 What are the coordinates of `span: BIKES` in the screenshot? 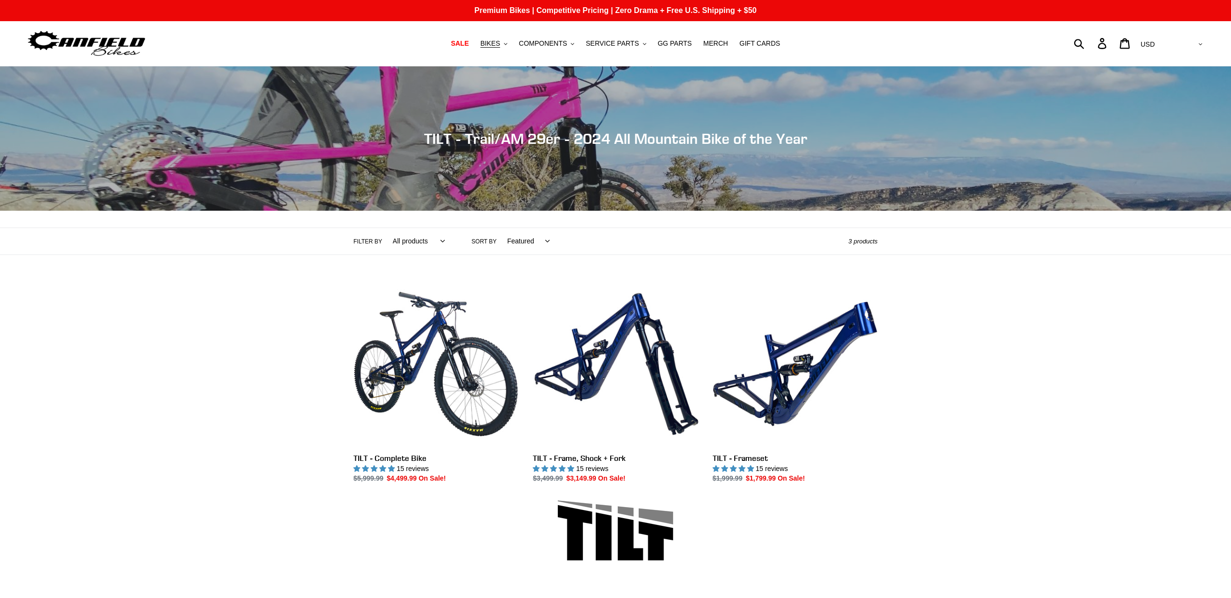 It's located at (490, 43).